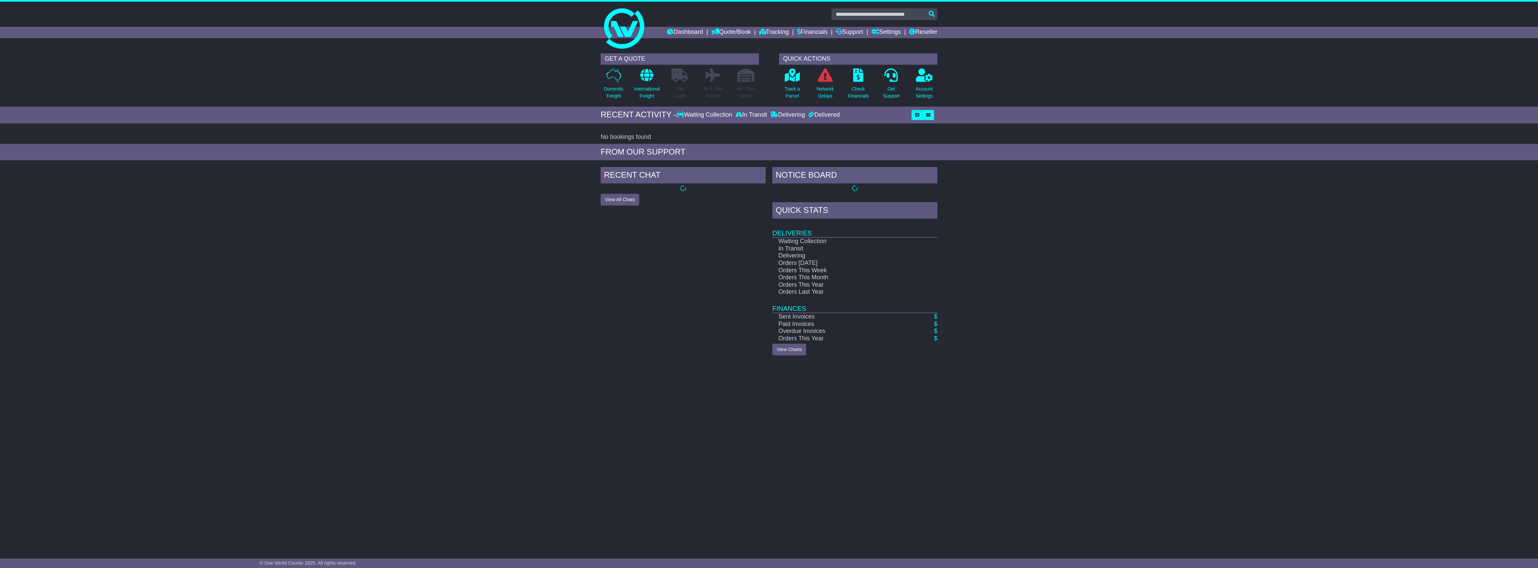 Image resolution: width=1538 pixels, height=568 pixels. What do you see at coordinates (638, 115) in the screenshot?
I see `div: RECENT ACTIVITY -` at bounding box center [638, 115].